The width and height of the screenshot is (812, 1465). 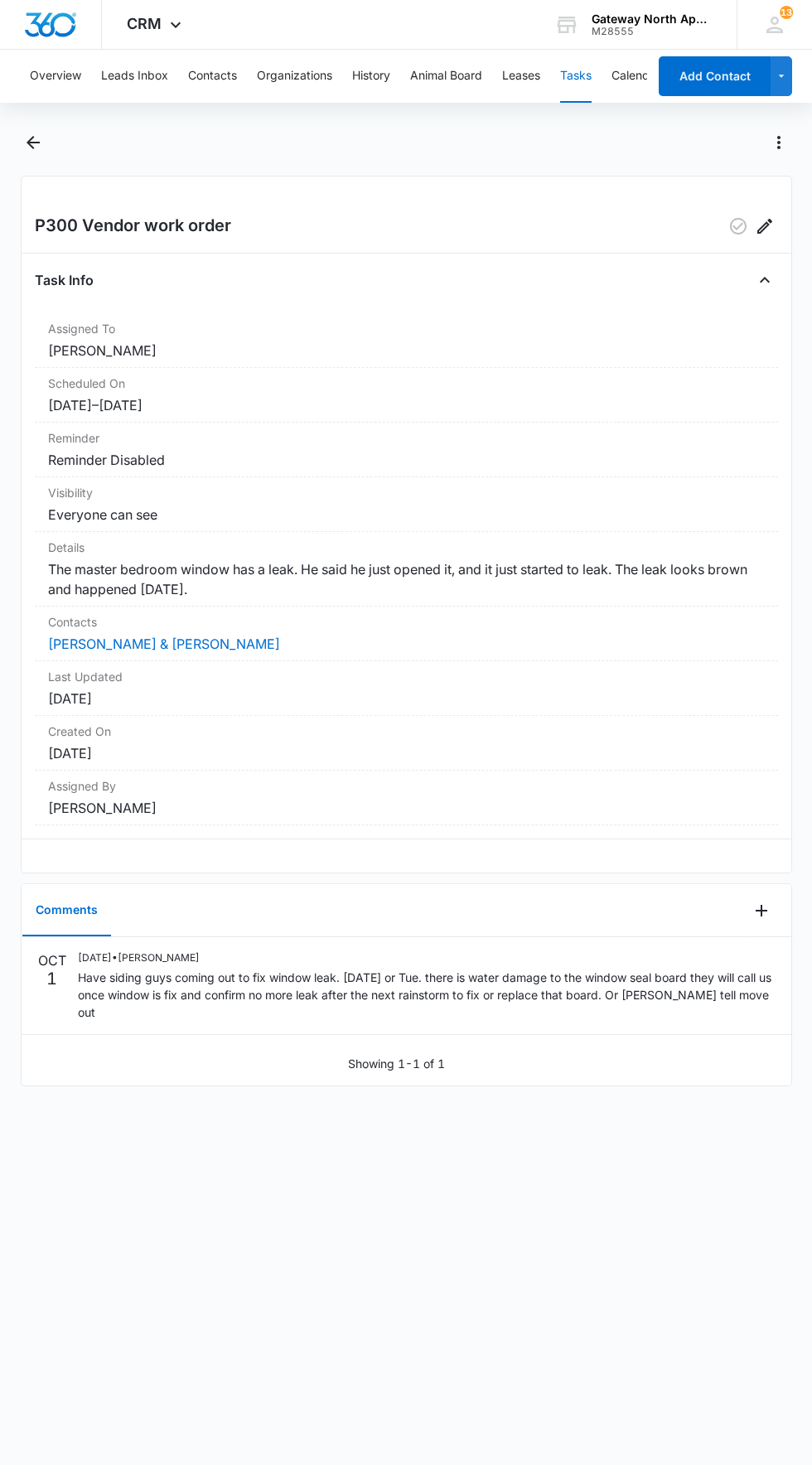 I want to click on p: OCT, so click(x=52, y=960).